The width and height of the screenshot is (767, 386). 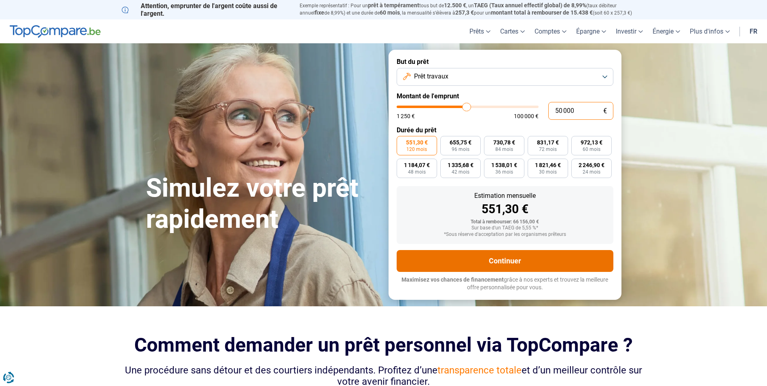 What do you see at coordinates (709, 31) in the screenshot?
I see `a: Plus d'infos` at bounding box center [709, 31].